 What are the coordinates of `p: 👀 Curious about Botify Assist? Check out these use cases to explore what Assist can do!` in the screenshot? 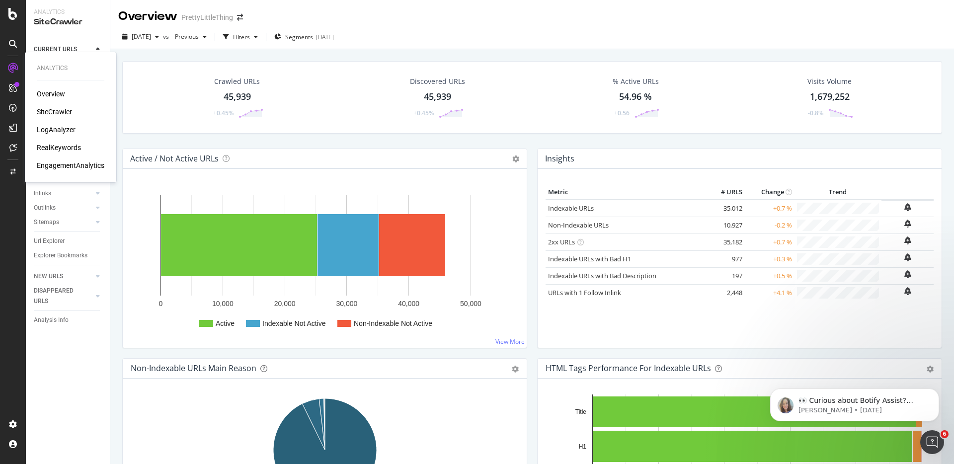 It's located at (107, 33).